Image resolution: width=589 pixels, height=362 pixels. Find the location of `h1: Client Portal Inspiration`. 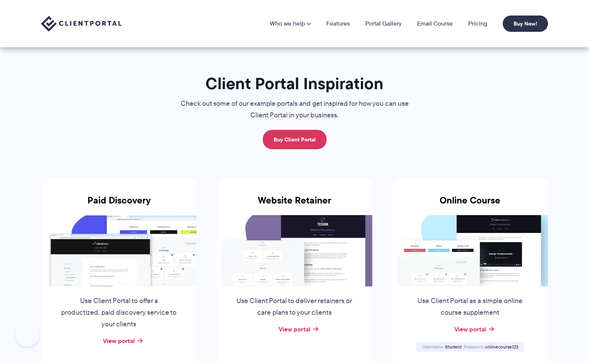

h1: Client Portal Inspiration is located at coordinates (295, 83).